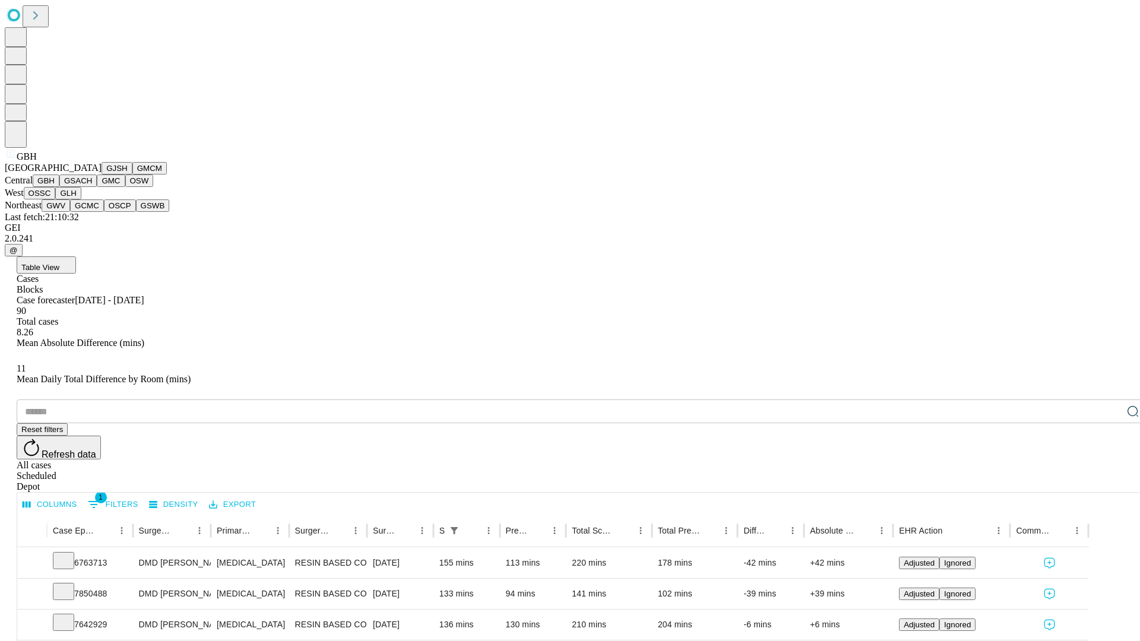 This screenshot has height=641, width=1140. What do you see at coordinates (25, 332) in the screenshot?
I see `span: 8.26` at bounding box center [25, 332].